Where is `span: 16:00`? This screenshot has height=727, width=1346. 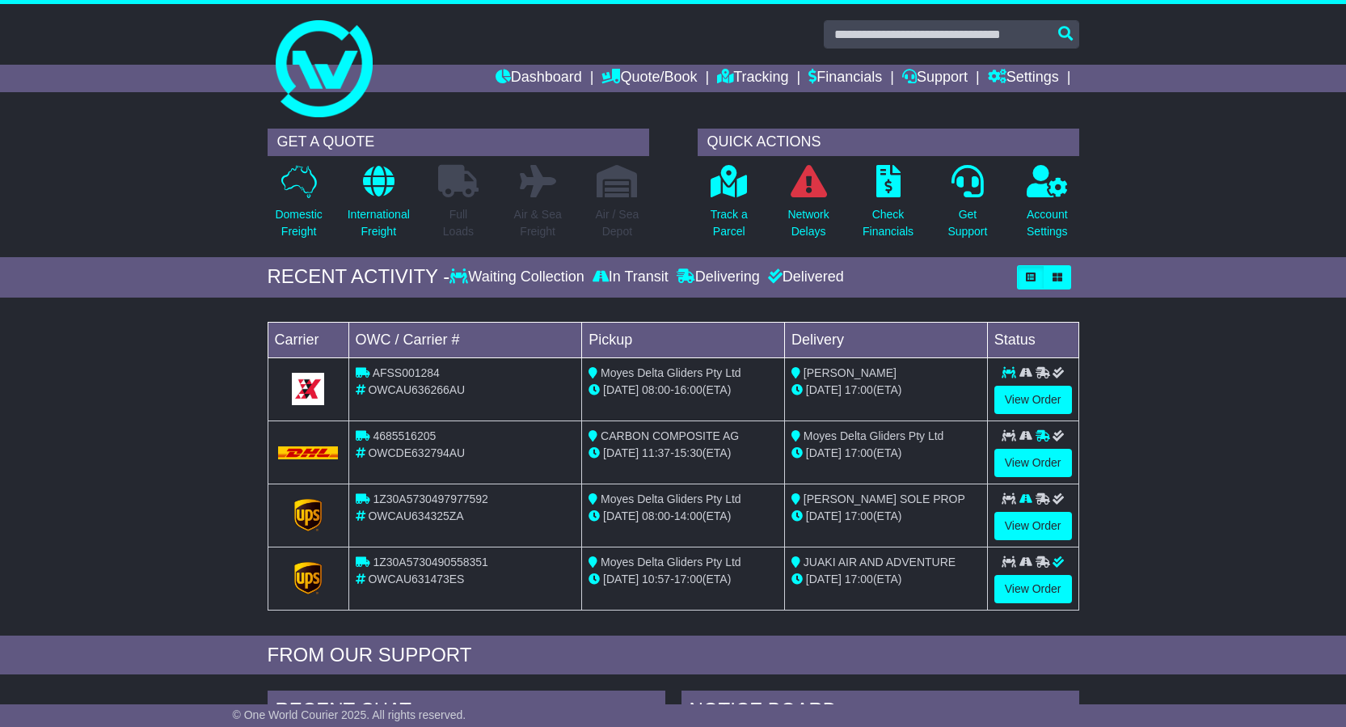 span: 16:00 is located at coordinates (688, 390).